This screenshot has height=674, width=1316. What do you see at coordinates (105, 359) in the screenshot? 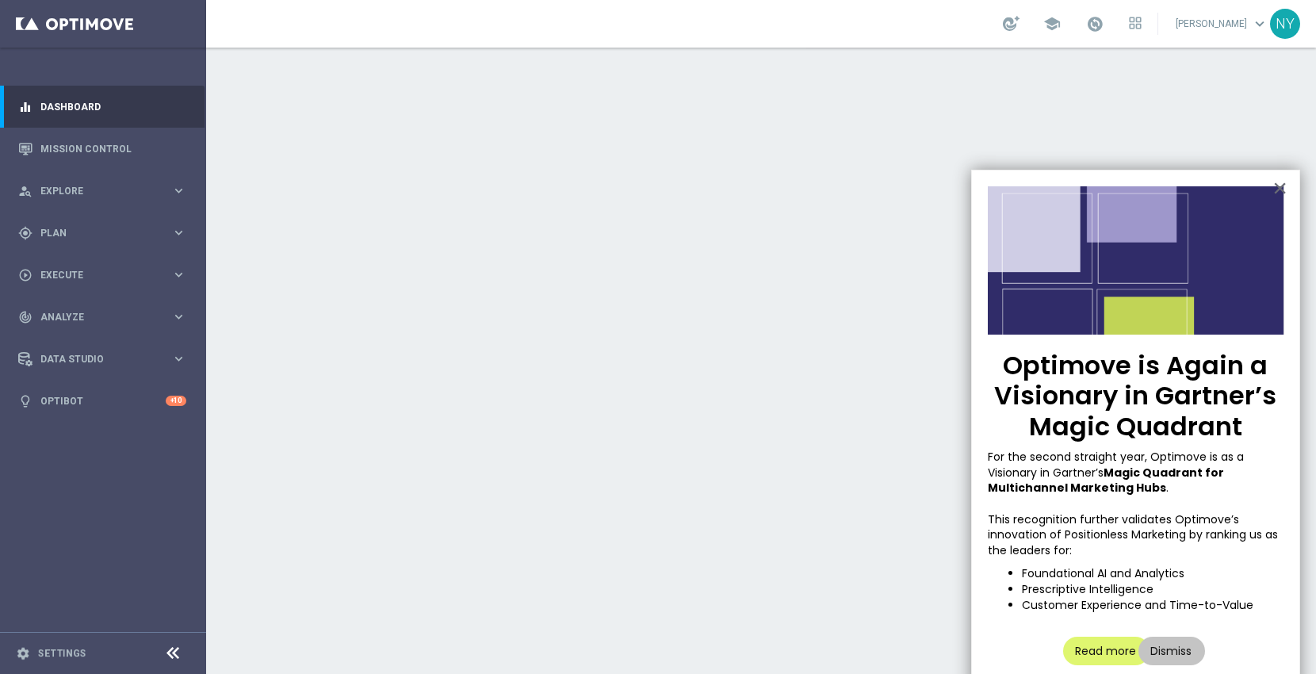
I see `span: Data Studio` at bounding box center [105, 359].